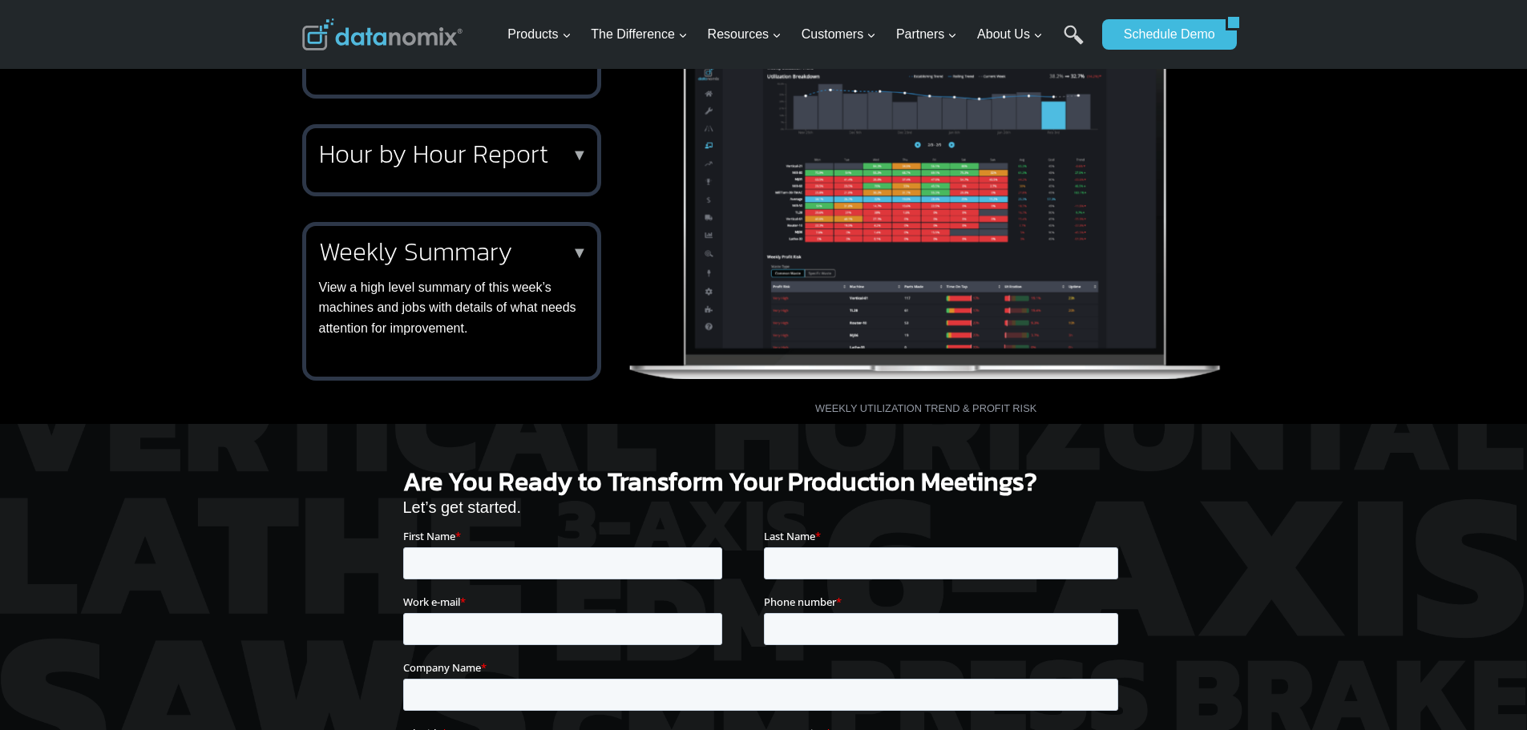  I want to click on span: About Us, so click(1010, 34).